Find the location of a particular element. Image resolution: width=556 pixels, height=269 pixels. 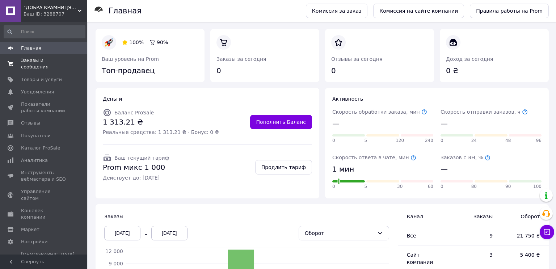

span: Заказы и сообщения is located at coordinates (44, 64).